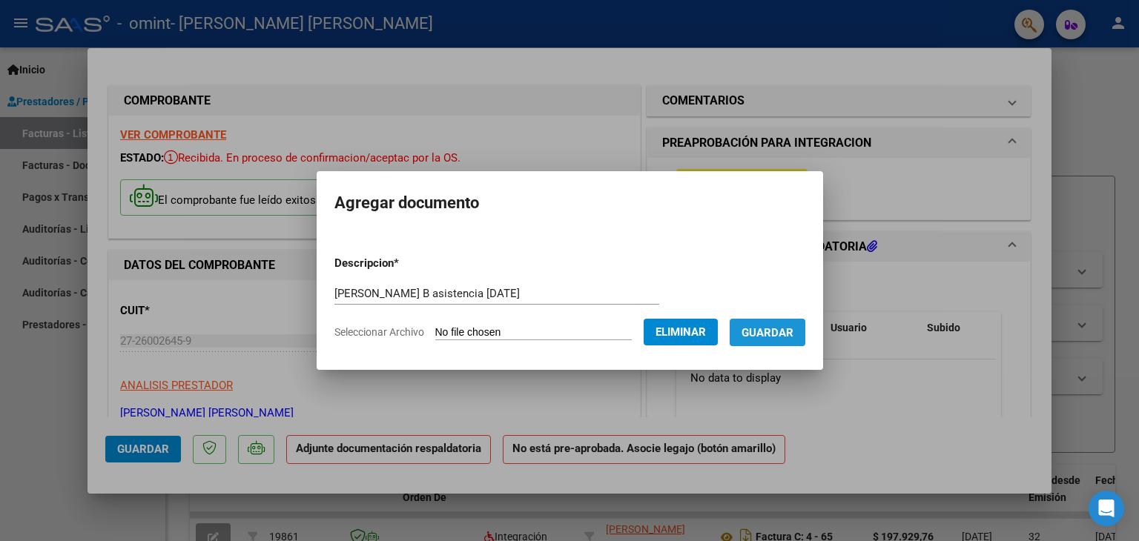 The image size is (1139, 541). Describe the element at coordinates (767, 332) in the screenshot. I see `button: Guardar` at that location.